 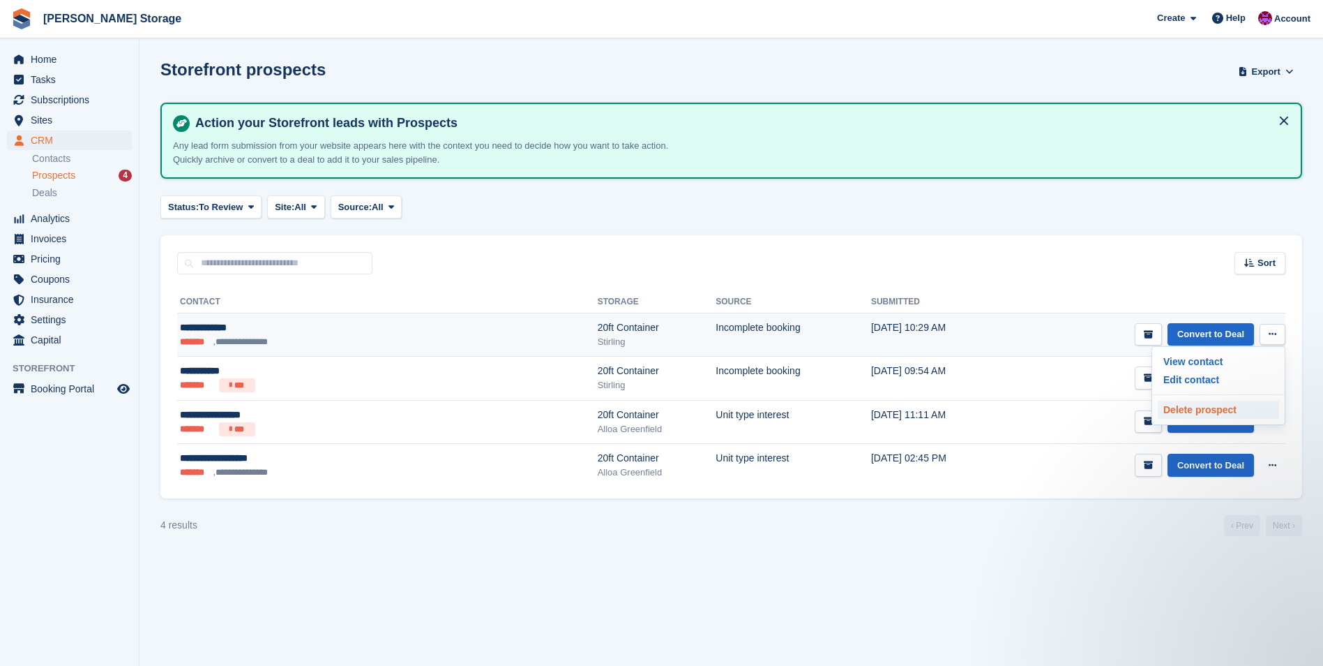 I want to click on span: Source:, so click(x=355, y=207).